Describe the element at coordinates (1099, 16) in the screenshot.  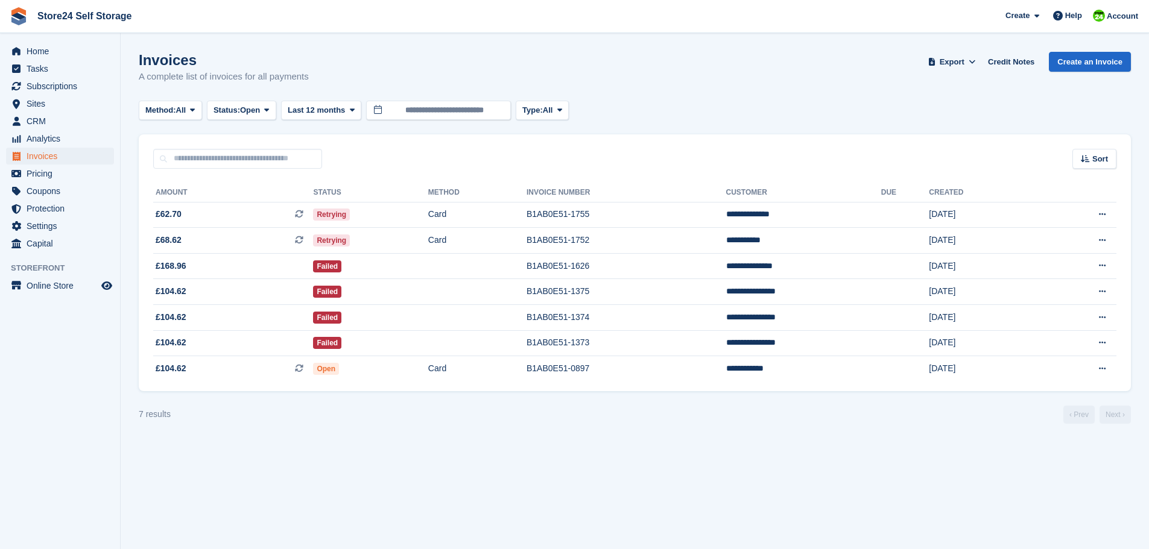
I see `img: Robert Sears` at that location.